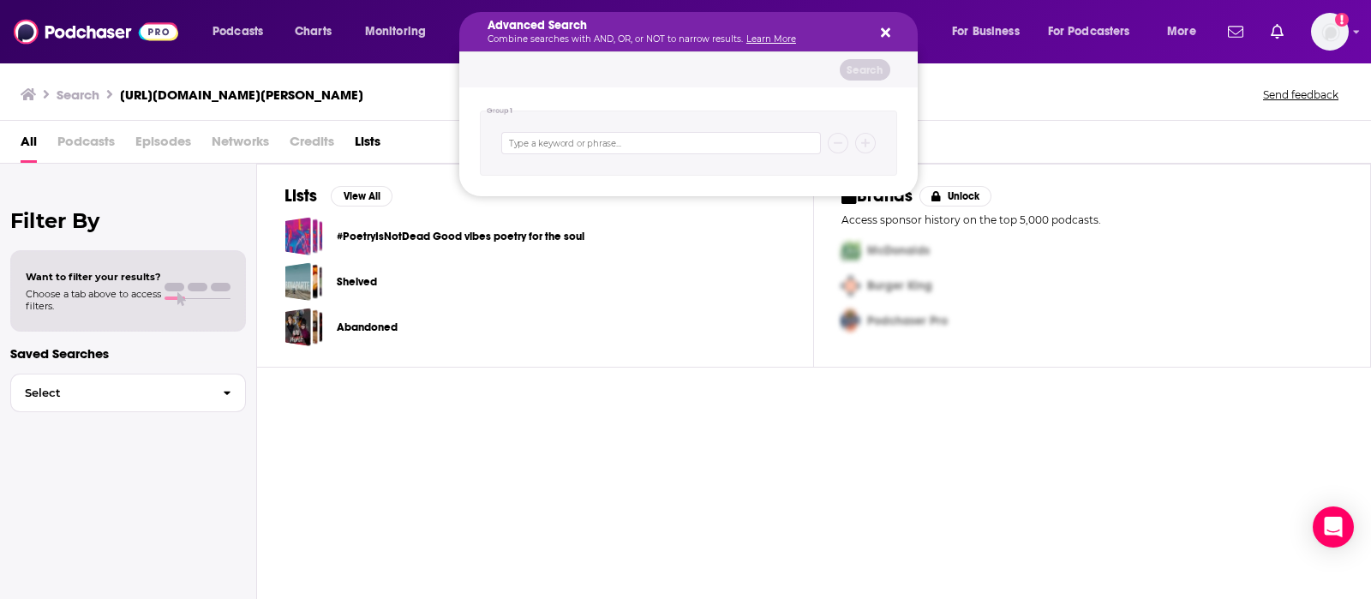 This screenshot has width=1371, height=599. Describe the element at coordinates (851, 250) in the screenshot. I see `img: First Pro Logo` at that location.